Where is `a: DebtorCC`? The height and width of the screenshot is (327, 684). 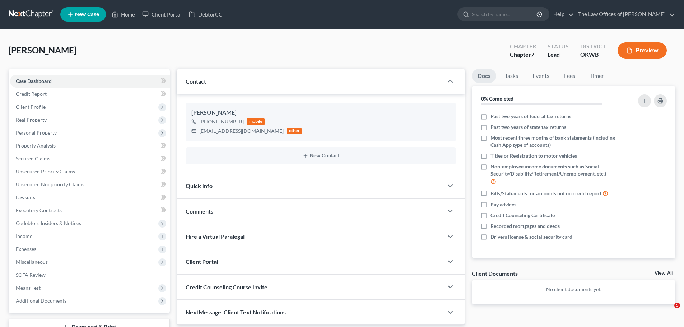
a: DebtorCC is located at coordinates (205, 14).